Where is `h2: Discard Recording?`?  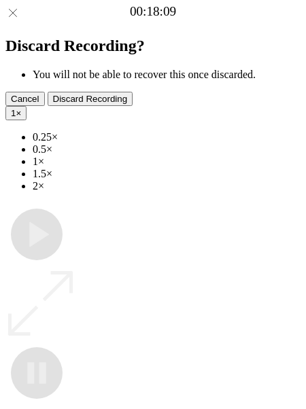
h2: Discard Recording? is located at coordinates (153, 46).